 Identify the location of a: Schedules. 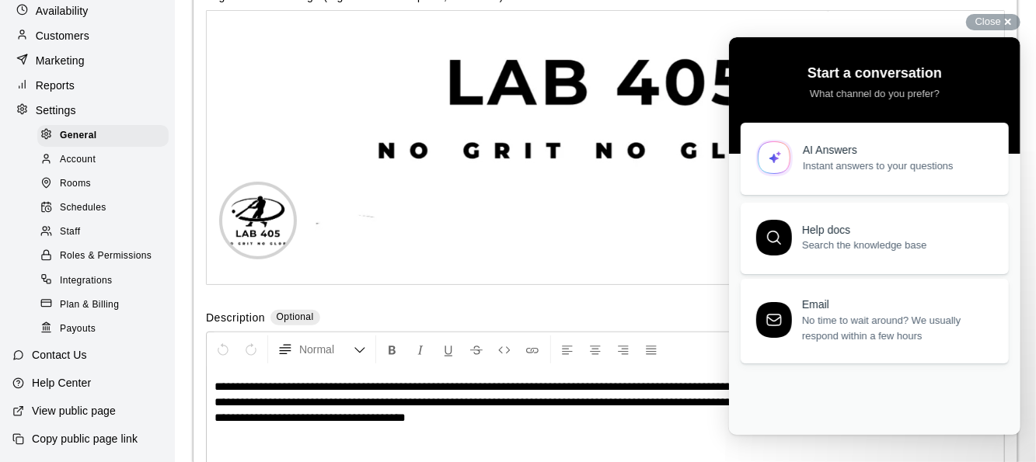
(106, 208).